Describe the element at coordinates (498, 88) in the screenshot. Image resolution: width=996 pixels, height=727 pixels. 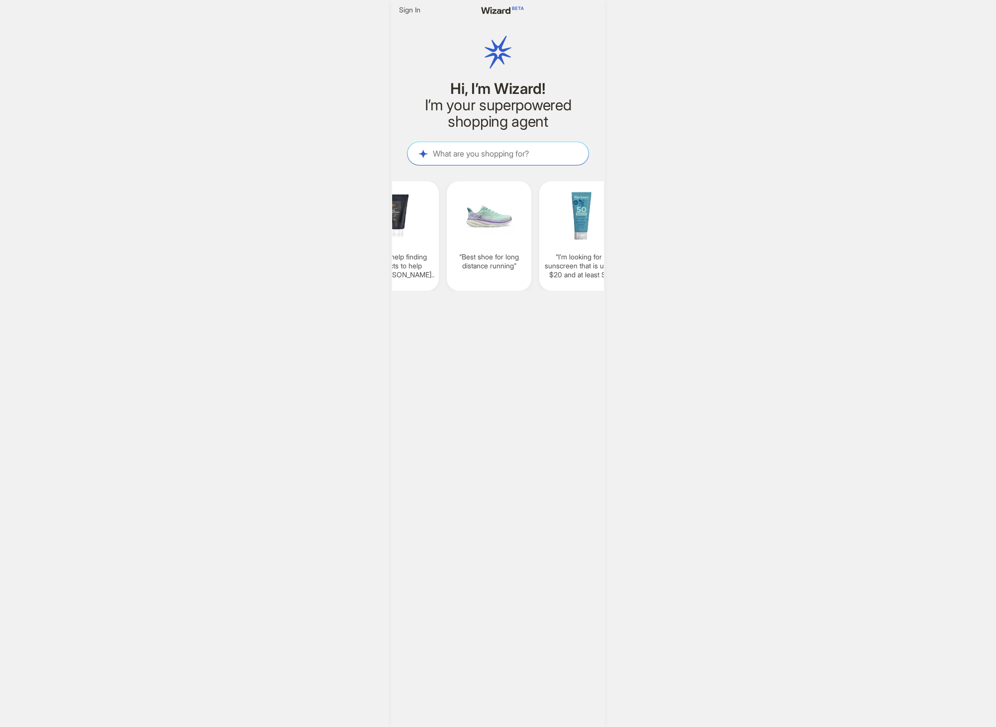
I see `h1: Hi, I’m Wizard!` at that location.